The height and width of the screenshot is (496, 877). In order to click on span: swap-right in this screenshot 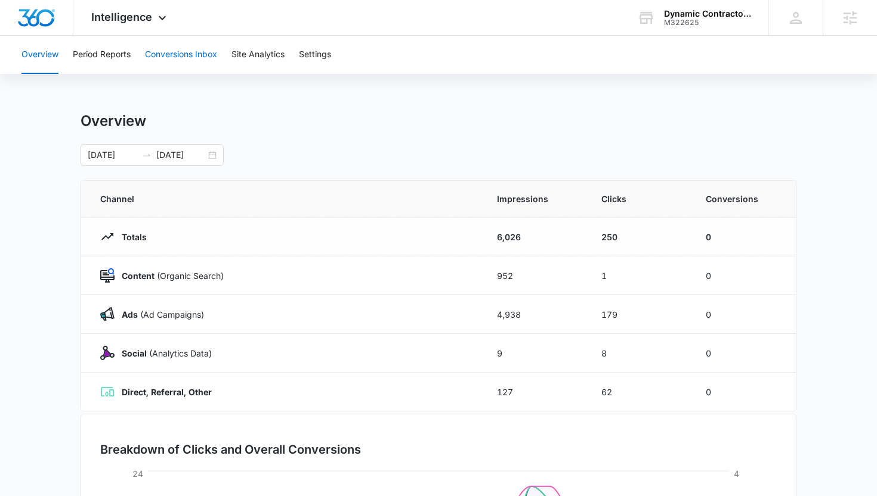, I will do `click(147, 155)`.